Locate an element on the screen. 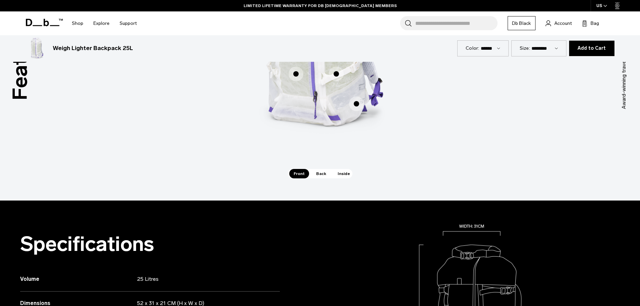  a: Support is located at coordinates (128, 23).